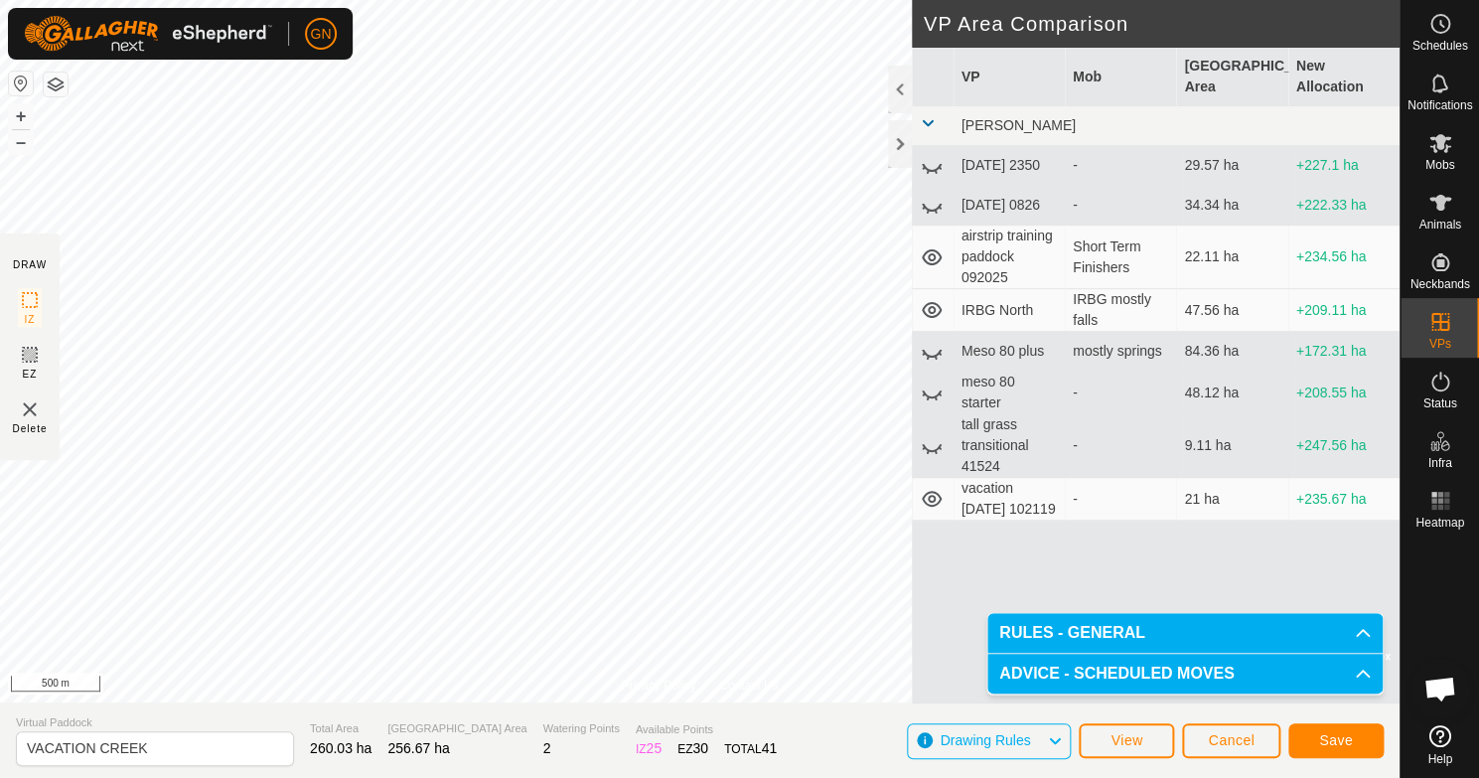 The image size is (1479, 778). What do you see at coordinates (1072, 633) in the screenshot?
I see `span: RULES - GENERAL` at bounding box center [1072, 633].